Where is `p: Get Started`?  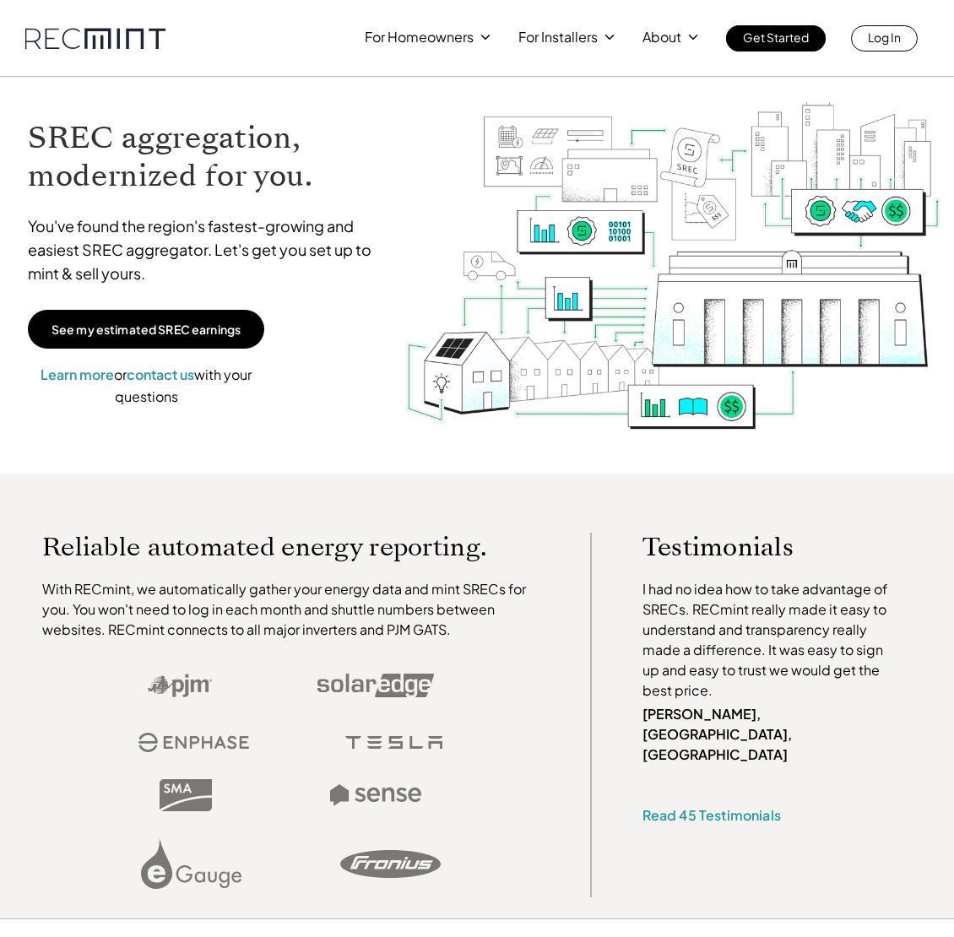
p: Get Started is located at coordinates (776, 37).